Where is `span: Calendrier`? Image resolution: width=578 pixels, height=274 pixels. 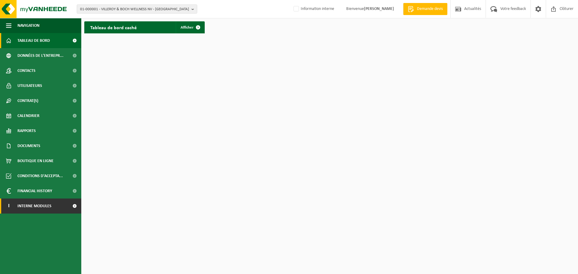 span: Calendrier is located at coordinates (28, 116).